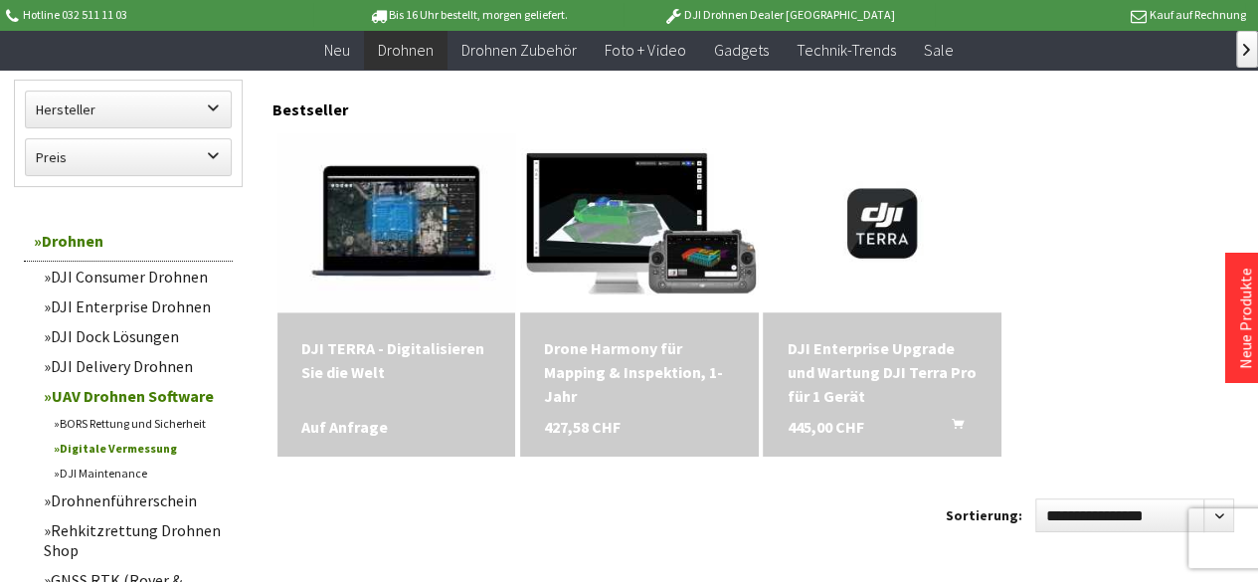 The width and height of the screenshot is (1258, 582). What do you see at coordinates (881, 372) in the screenshot?
I see `a: DJI Enterprise Upgrade und Wartung DJI Terra Pro für 1 Gerät 445,00 CHF In den Warenkorb` at bounding box center [881, 372].